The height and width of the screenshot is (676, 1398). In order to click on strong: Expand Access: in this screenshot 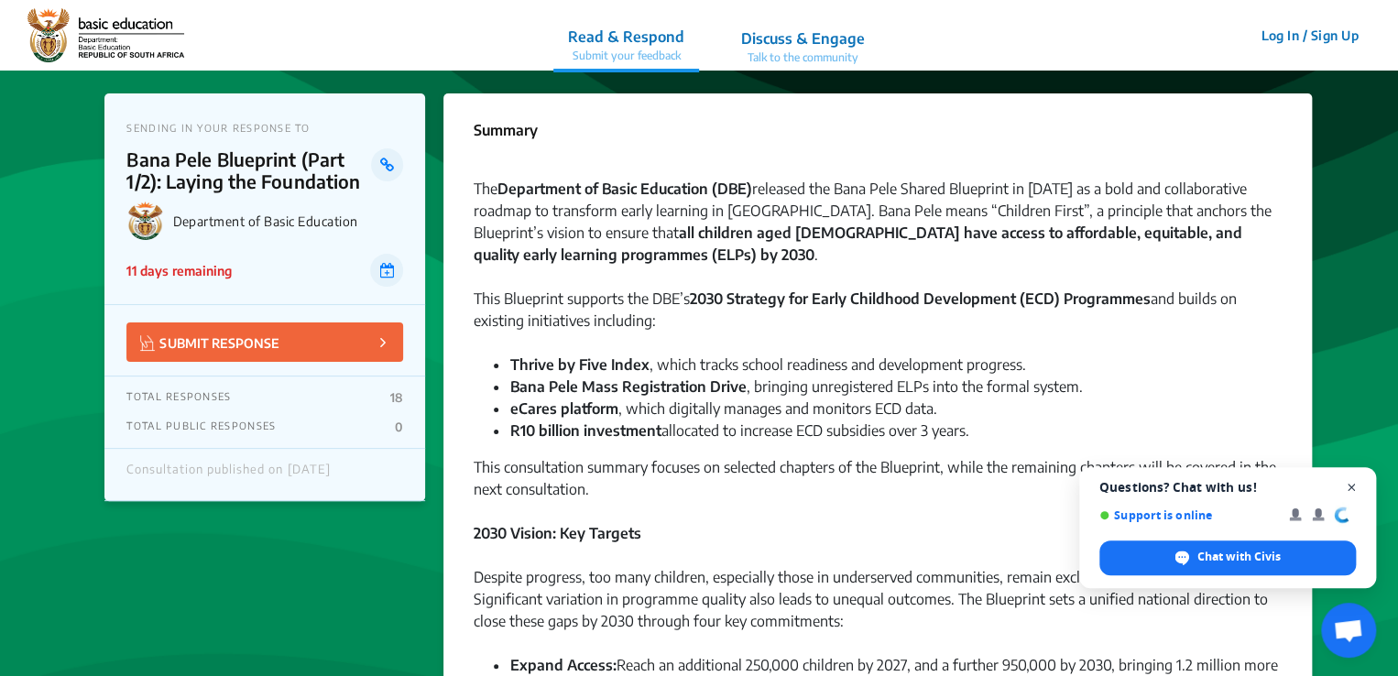, I will do `click(562, 665)`.